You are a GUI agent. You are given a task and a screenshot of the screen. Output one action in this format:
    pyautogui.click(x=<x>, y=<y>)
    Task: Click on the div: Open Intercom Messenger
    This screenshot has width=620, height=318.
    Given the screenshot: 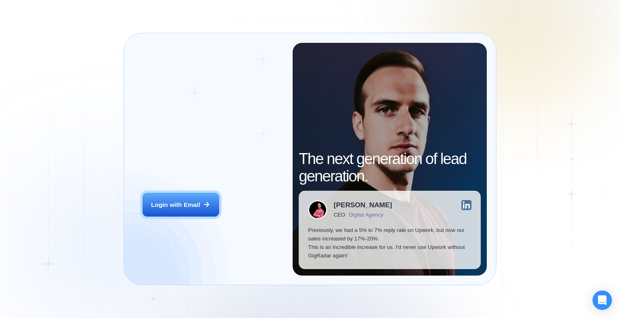 What is the action you would take?
    pyautogui.click(x=602, y=300)
    